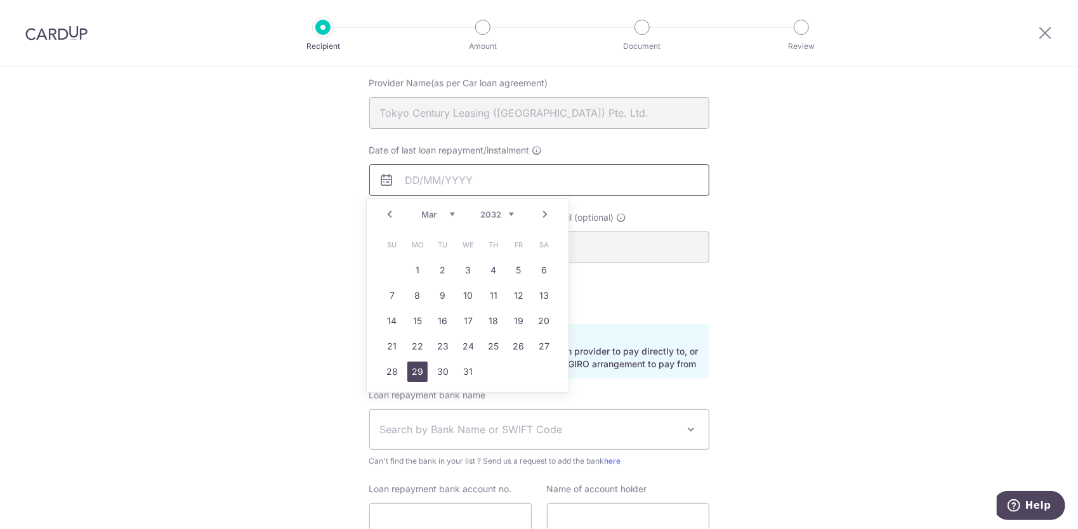 This screenshot has height=529, width=1078. I want to click on a: 9, so click(443, 296).